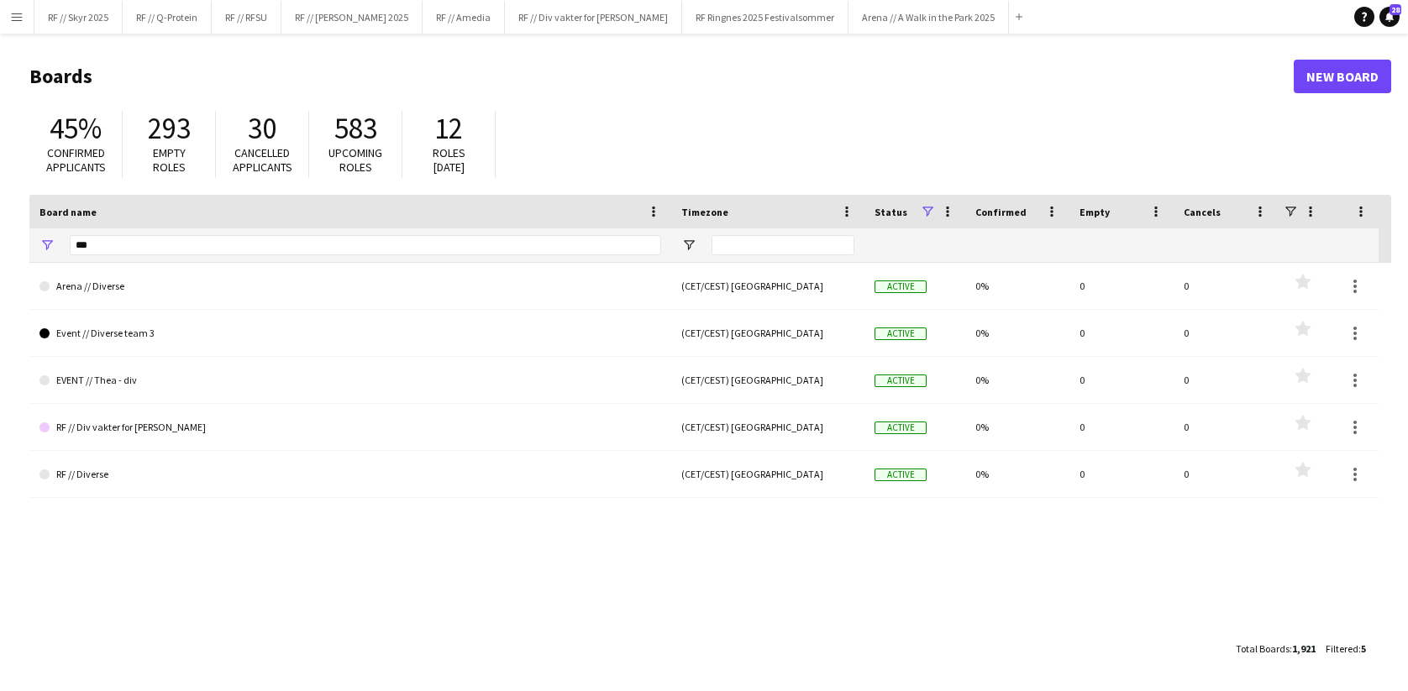 Image resolution: width=1408 pixels, height=691 pixels. What do you see at coordinates (355, 160) in the screenshot?
I see `span: Upcoming roles` at bounding box center [355, 160].